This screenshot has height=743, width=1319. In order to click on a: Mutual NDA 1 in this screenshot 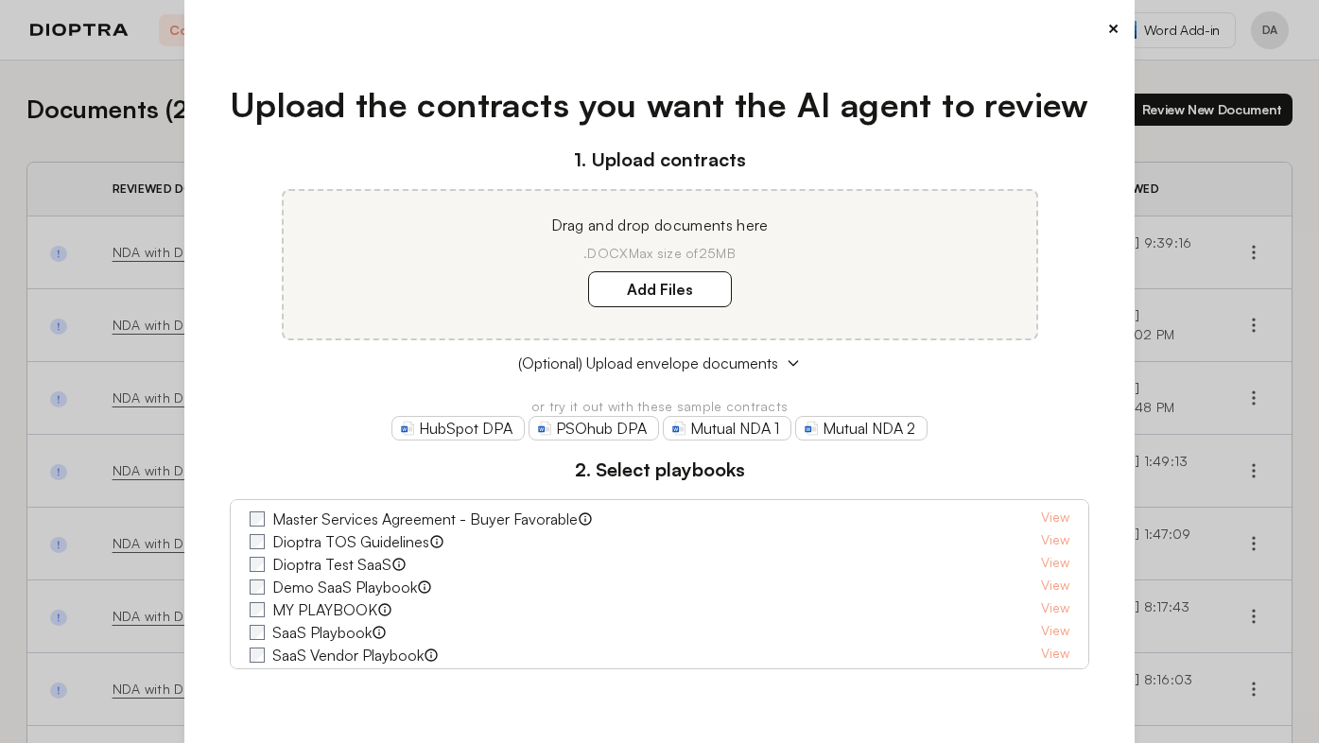, I will do `click(727, 428)`.